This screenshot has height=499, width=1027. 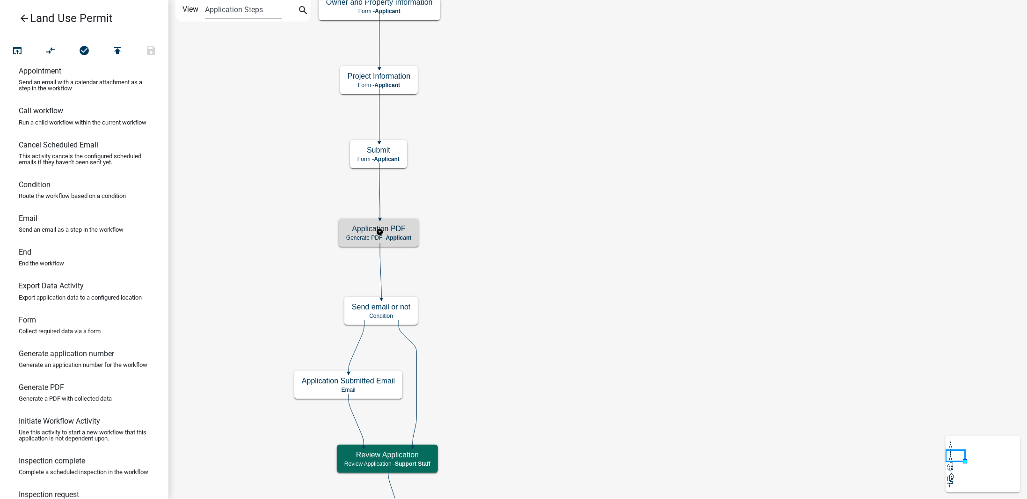 I want to click on p: Use this activity to start a new workflow that this application is not dependent upon., so click(x=84, y=435).